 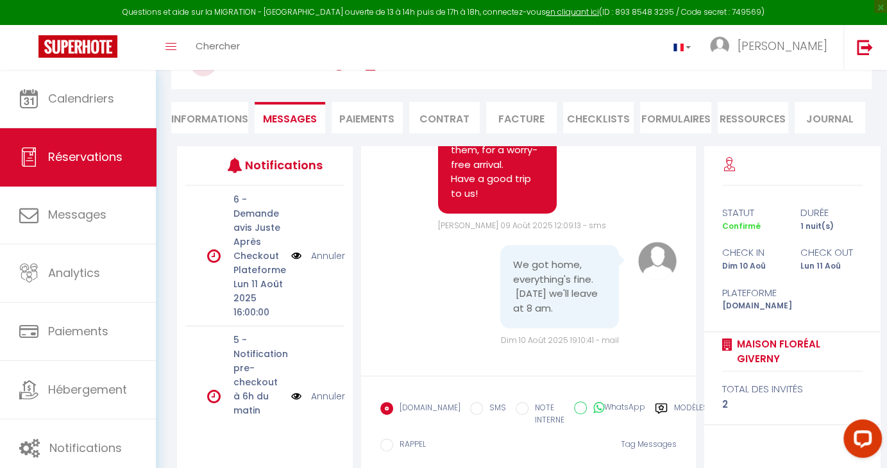 What do you see at coordinates (278, 165) in the screenshot?
I see `h3: Notifications` at bounding box center [278, 165].